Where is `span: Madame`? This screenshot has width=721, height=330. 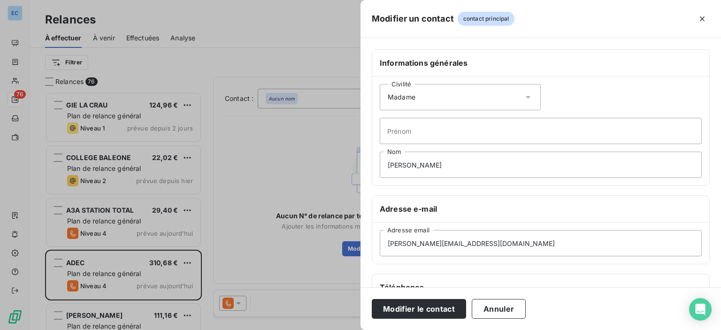
span: Madame is located at coordinates (401, 97).